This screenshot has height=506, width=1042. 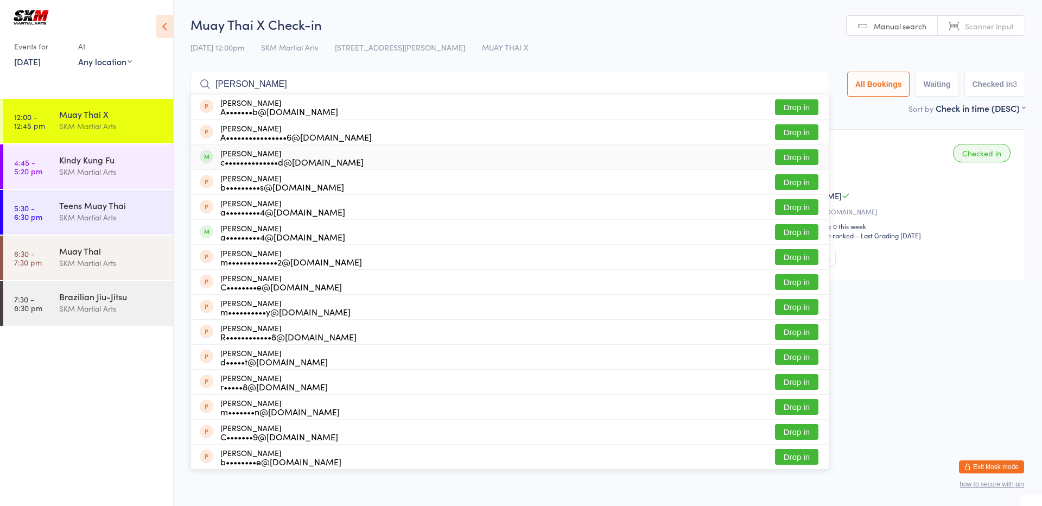 What do you see at coordinates (28, 212) in the screenshot?
I see `time: 5:30 - 6:30 pm` at bounding box center [28, 212].